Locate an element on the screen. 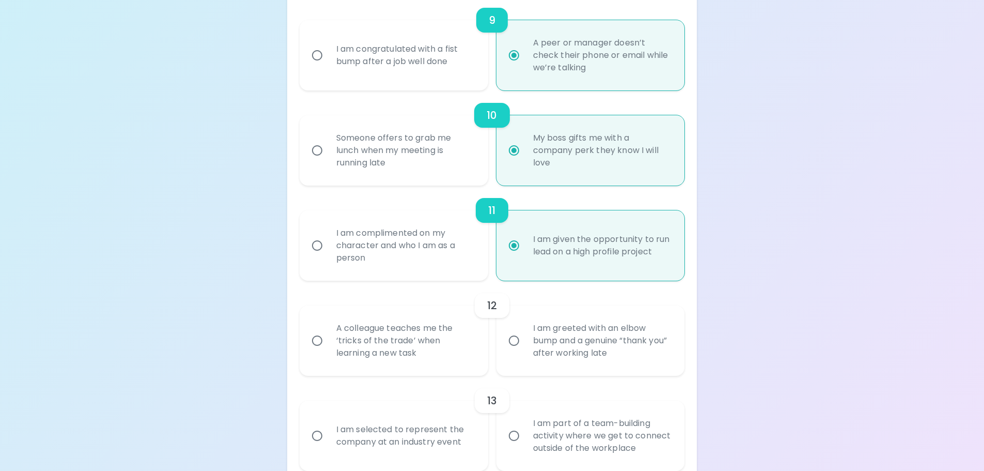  h6: 12 is located at coordinates (492, 305).